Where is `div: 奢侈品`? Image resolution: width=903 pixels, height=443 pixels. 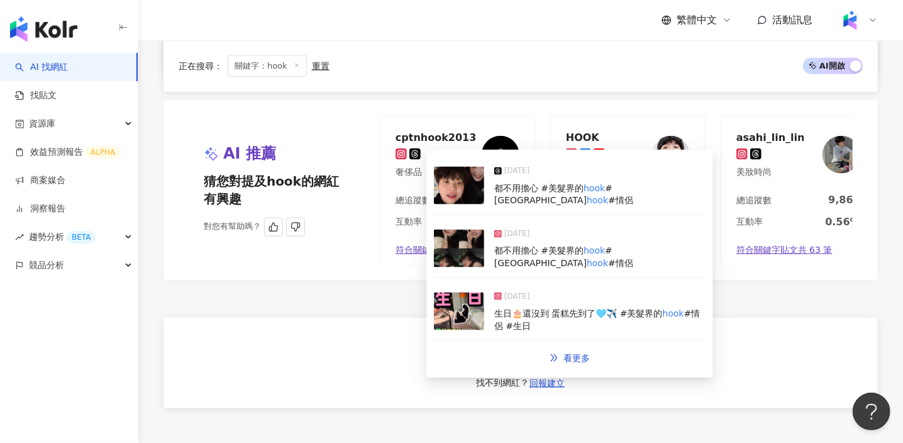 div: 奢侈品 is located at coordinates (436, 172).